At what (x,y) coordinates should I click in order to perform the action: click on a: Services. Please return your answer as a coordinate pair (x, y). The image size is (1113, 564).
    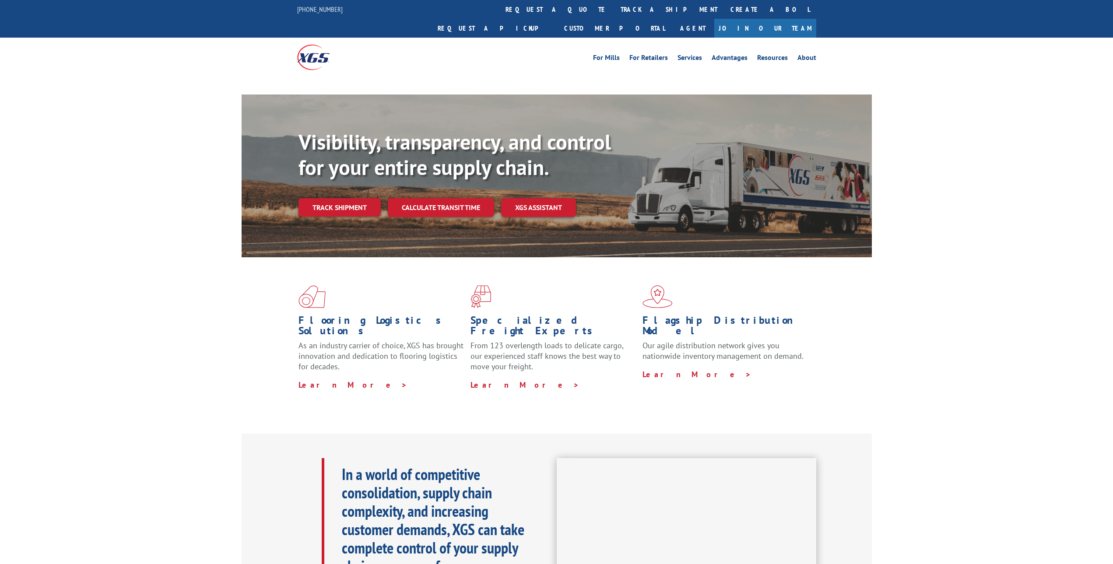
    Looking at the image, I should click on (690, 59).